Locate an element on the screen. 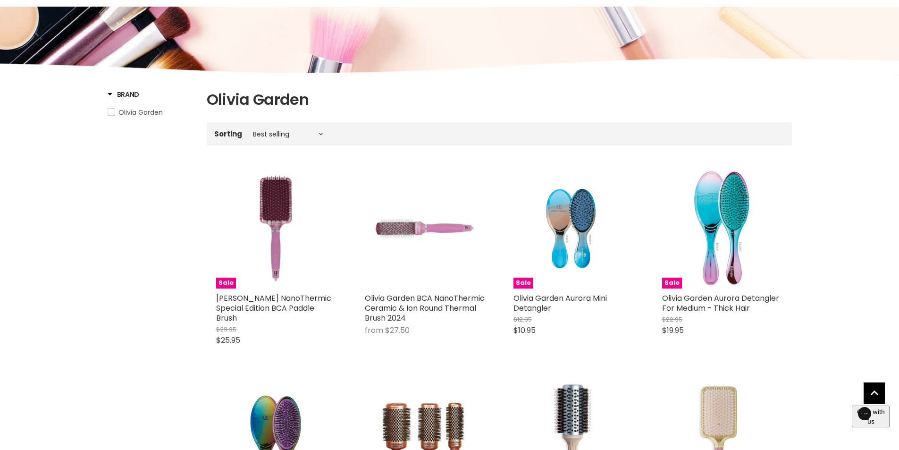  span: $27.50 is located at coordinates (397, 330).